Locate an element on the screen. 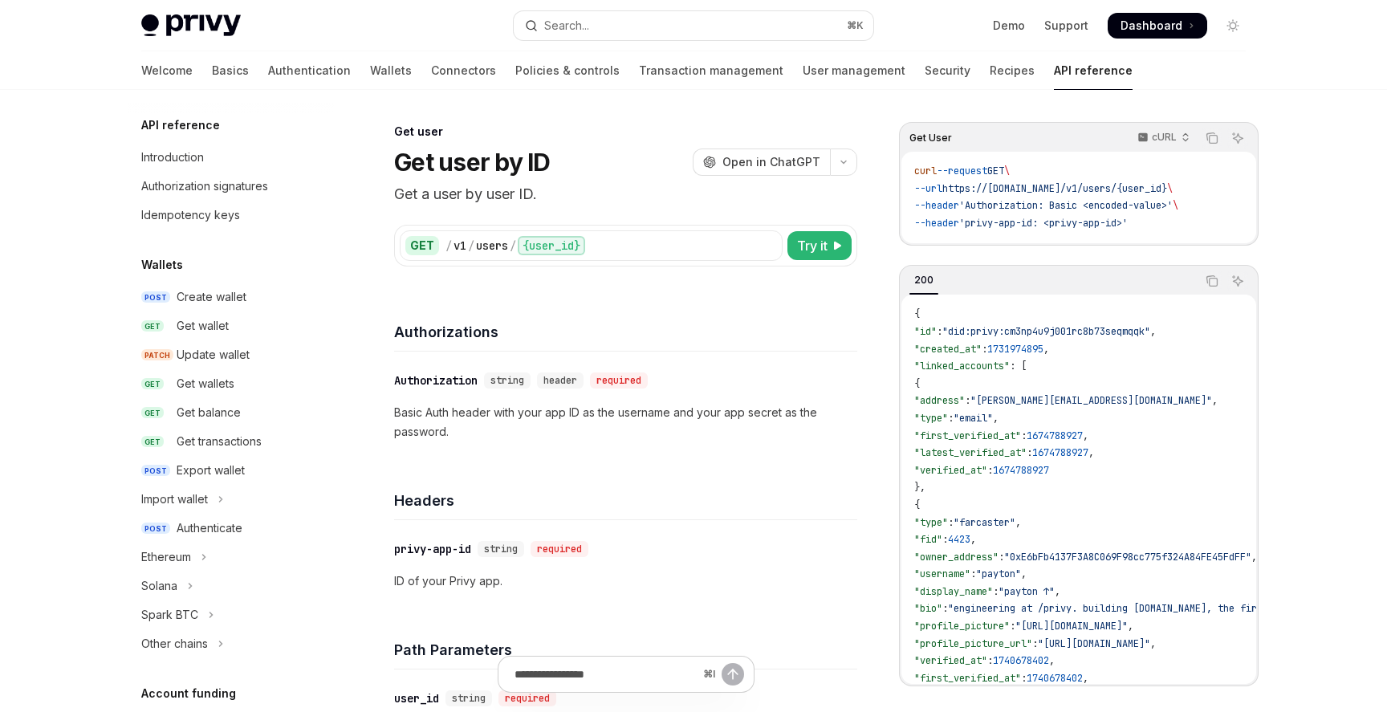  span: --request is located at coordinates (961, 171).